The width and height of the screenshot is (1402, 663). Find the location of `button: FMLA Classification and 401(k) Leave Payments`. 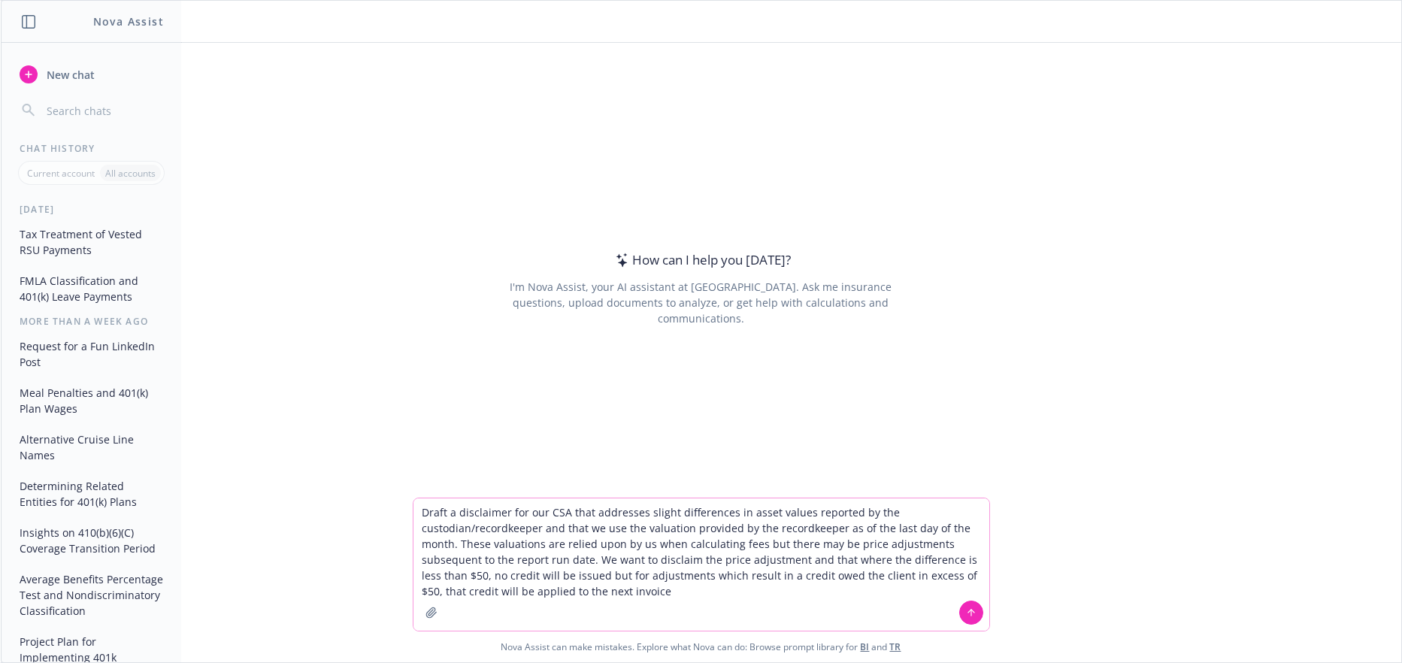

button: FMLA Classification and 401(k) Leave Payments is located at coordinates (91, 289).